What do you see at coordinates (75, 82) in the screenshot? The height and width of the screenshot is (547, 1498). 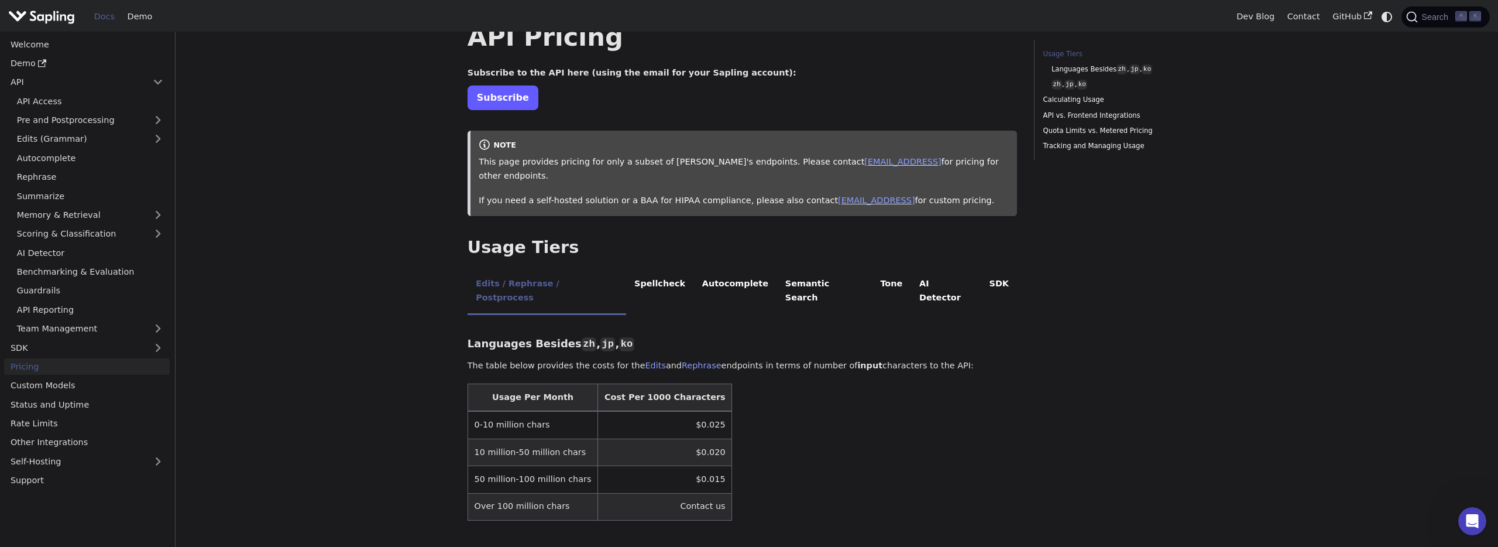 I see `a: API` at bounding box center [75, 82].